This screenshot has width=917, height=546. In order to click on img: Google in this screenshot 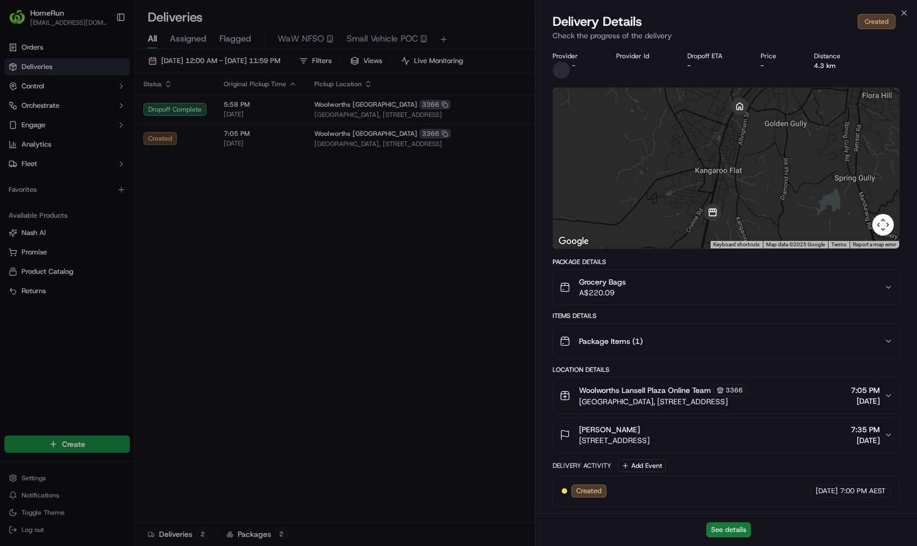, I will do `click(573, 241)`.